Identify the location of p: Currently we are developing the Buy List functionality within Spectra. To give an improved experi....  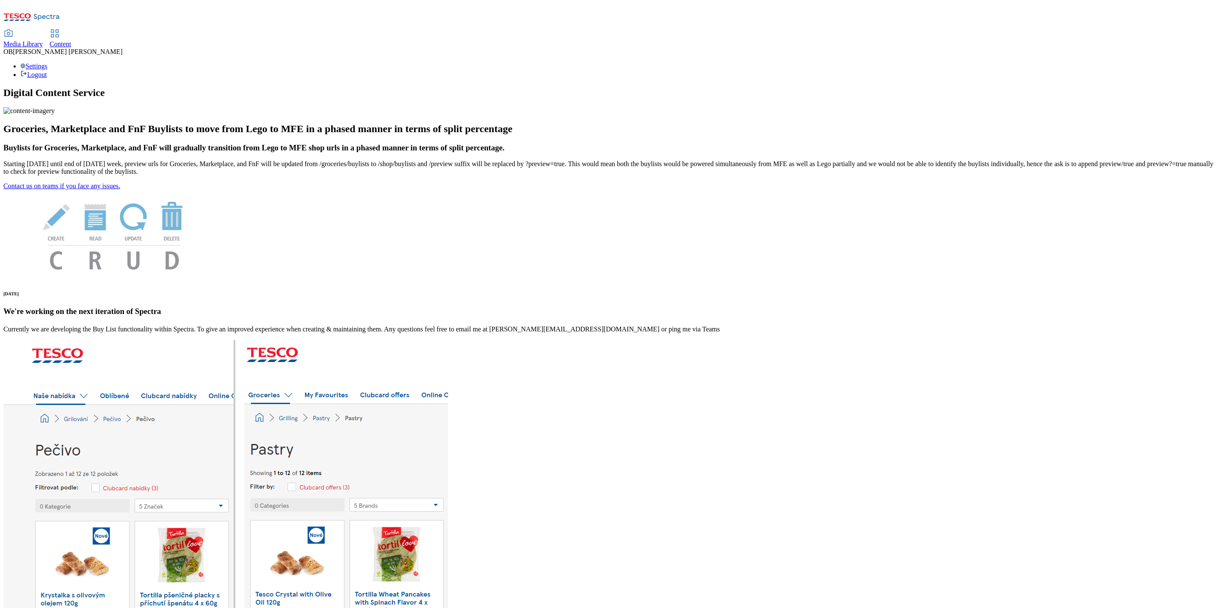
(609, 329).